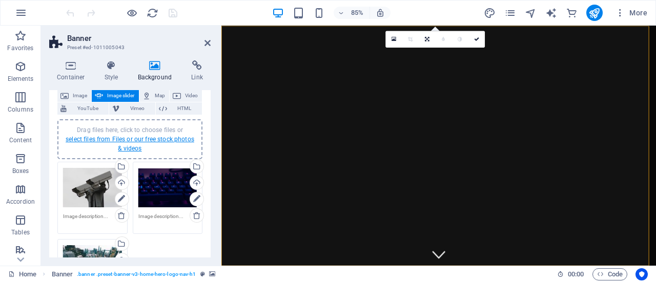  What do you see at coordinates (113, 71) in the screenshot?
I see `h4: Style` at bounding box center [113, 71].